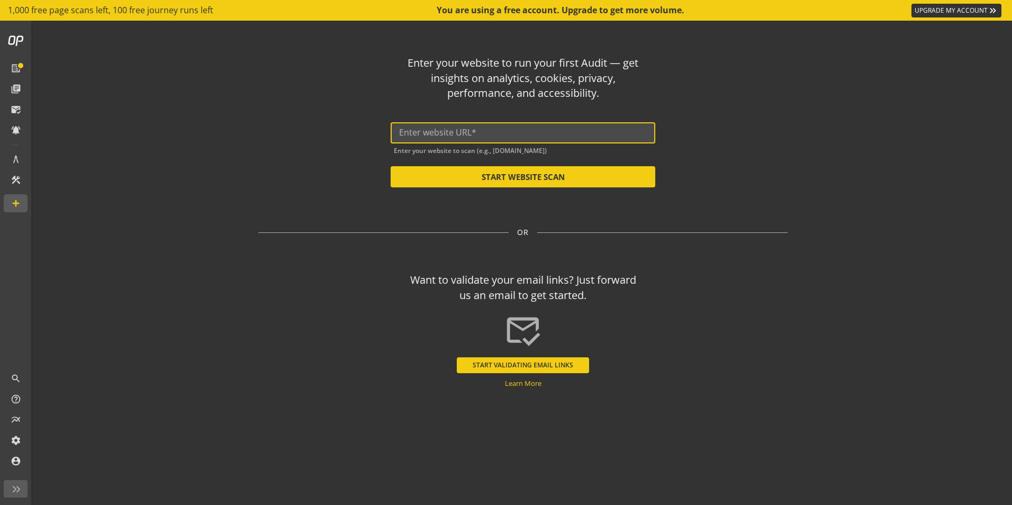  What do you see at coordinates (523, 383) in the screenshot?
I see `a: Learn More` at bounding box center [523, 383].